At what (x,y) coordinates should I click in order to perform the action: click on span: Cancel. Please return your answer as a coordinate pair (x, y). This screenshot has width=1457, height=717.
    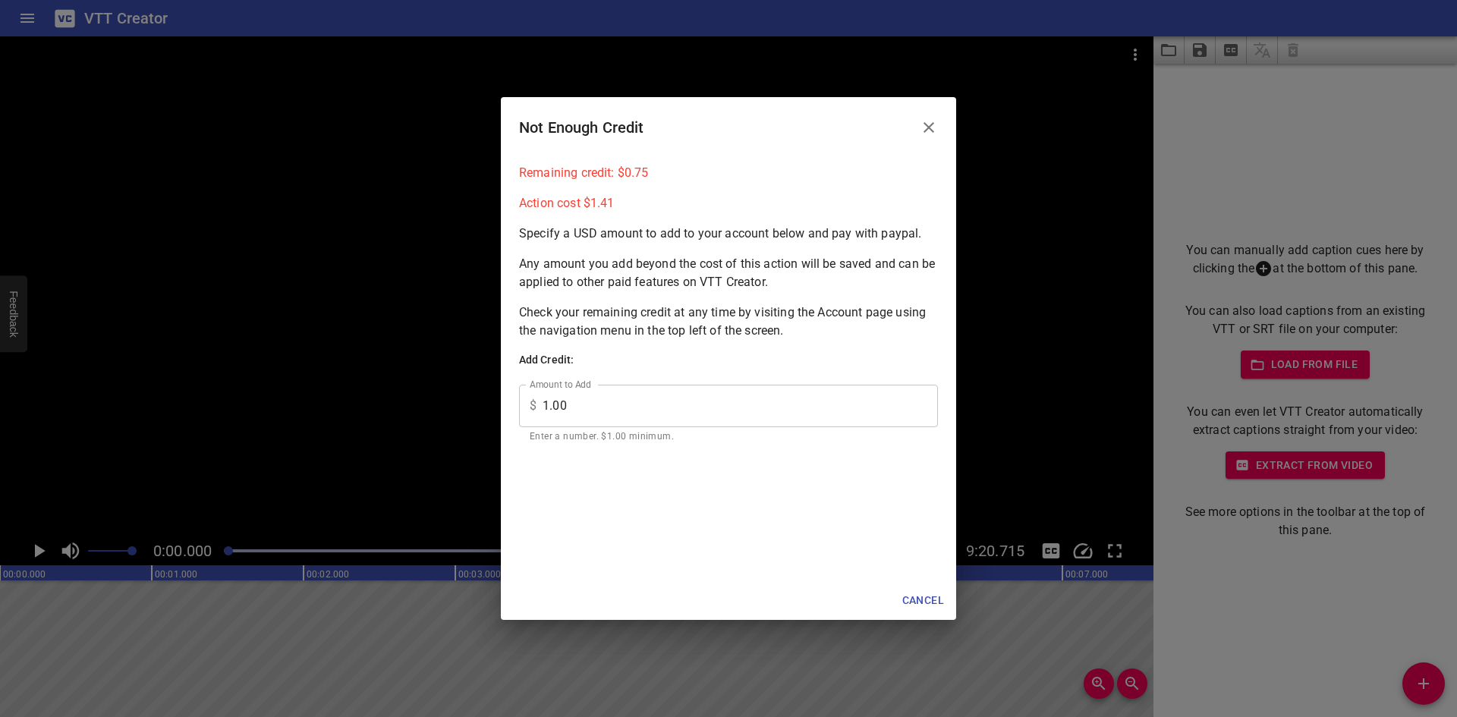
    Looking at the image, I should click on (923, 600).